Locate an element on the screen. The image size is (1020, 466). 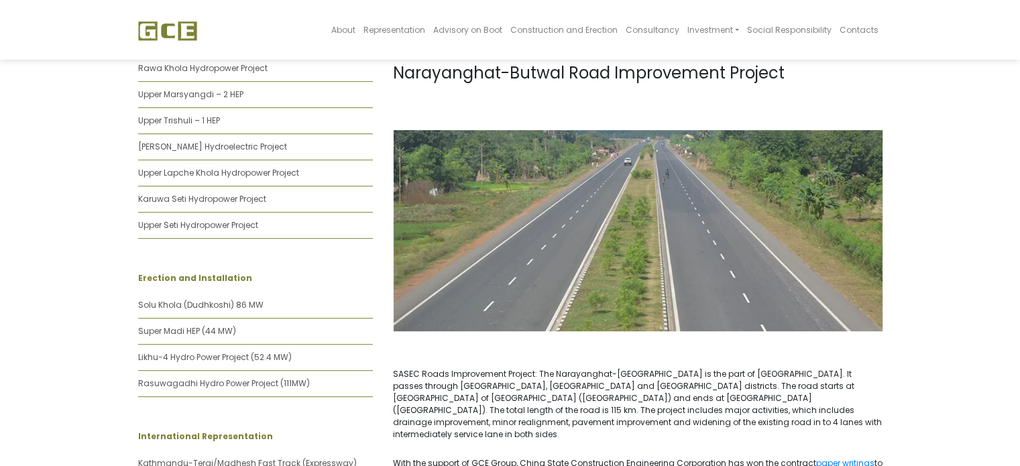
p: Erection and Installation is located at coordinates (255, 278).